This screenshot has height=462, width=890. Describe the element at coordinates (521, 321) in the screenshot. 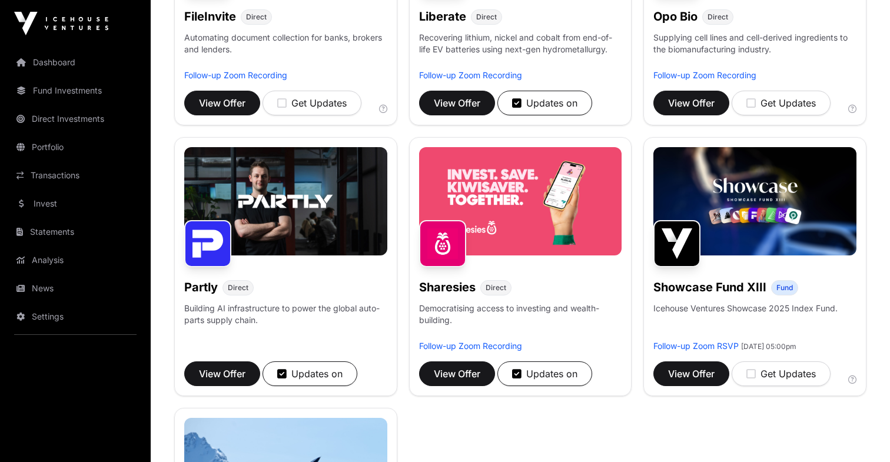

I see `p: Democratising access to investing and wealth-building.` at that location.